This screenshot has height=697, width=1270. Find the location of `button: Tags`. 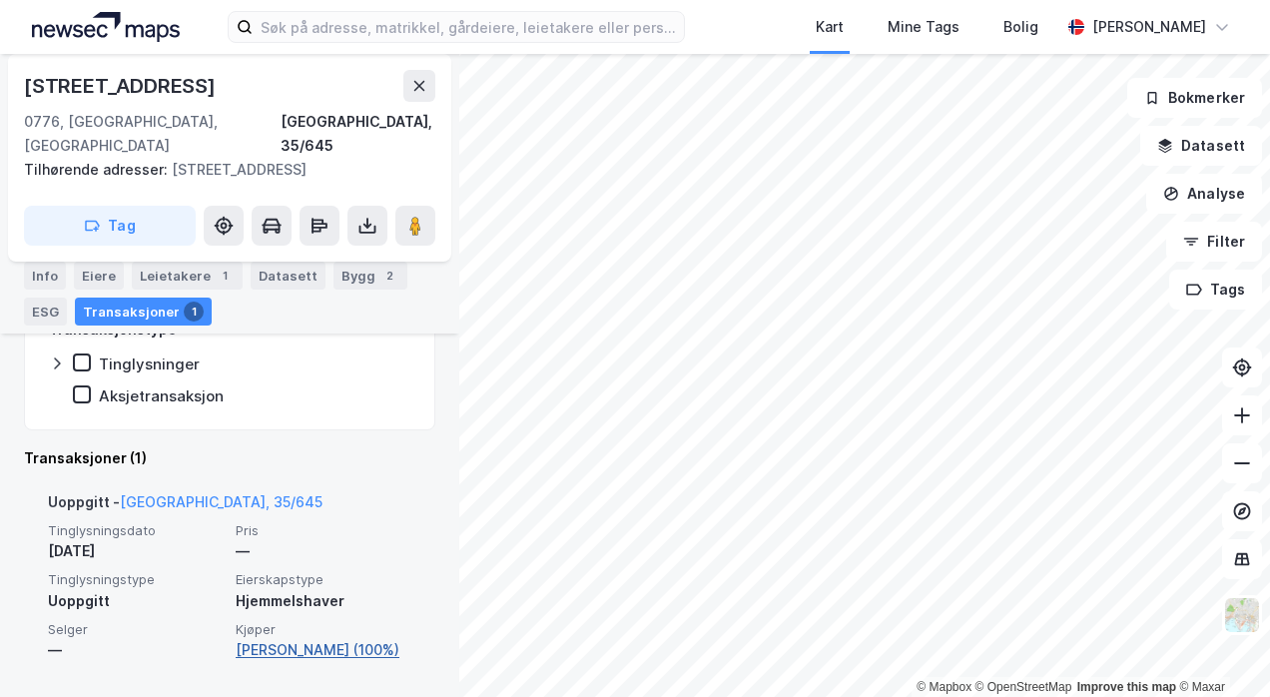

button: Tags is located at coordinates (1216, 290).